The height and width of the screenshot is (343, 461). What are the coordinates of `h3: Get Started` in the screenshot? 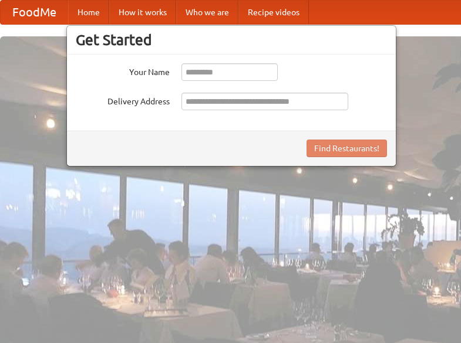 It's located at (231, 40).